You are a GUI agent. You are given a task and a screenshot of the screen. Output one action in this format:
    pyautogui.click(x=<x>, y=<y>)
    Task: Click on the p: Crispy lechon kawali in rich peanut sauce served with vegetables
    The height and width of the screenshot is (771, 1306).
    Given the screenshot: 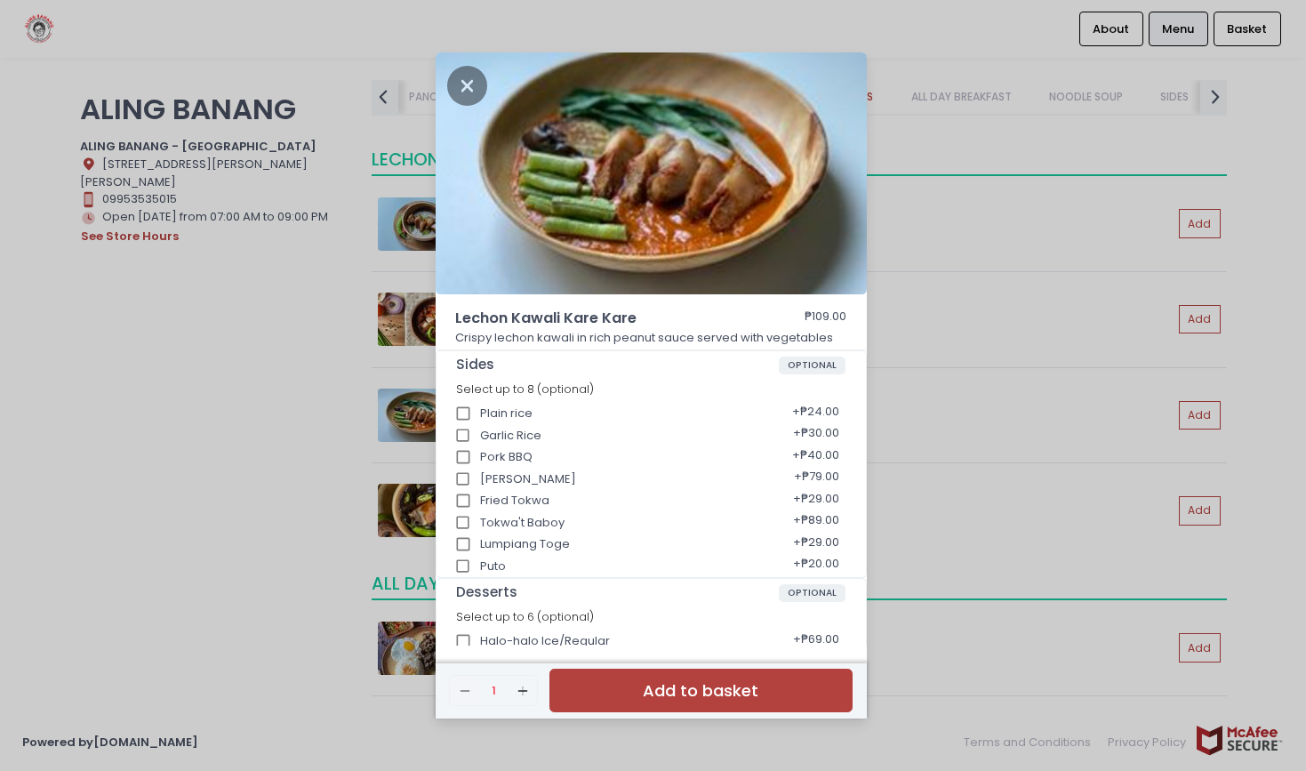 What is the action you would take?
    pyautogui.click(x=651, y=338)
    